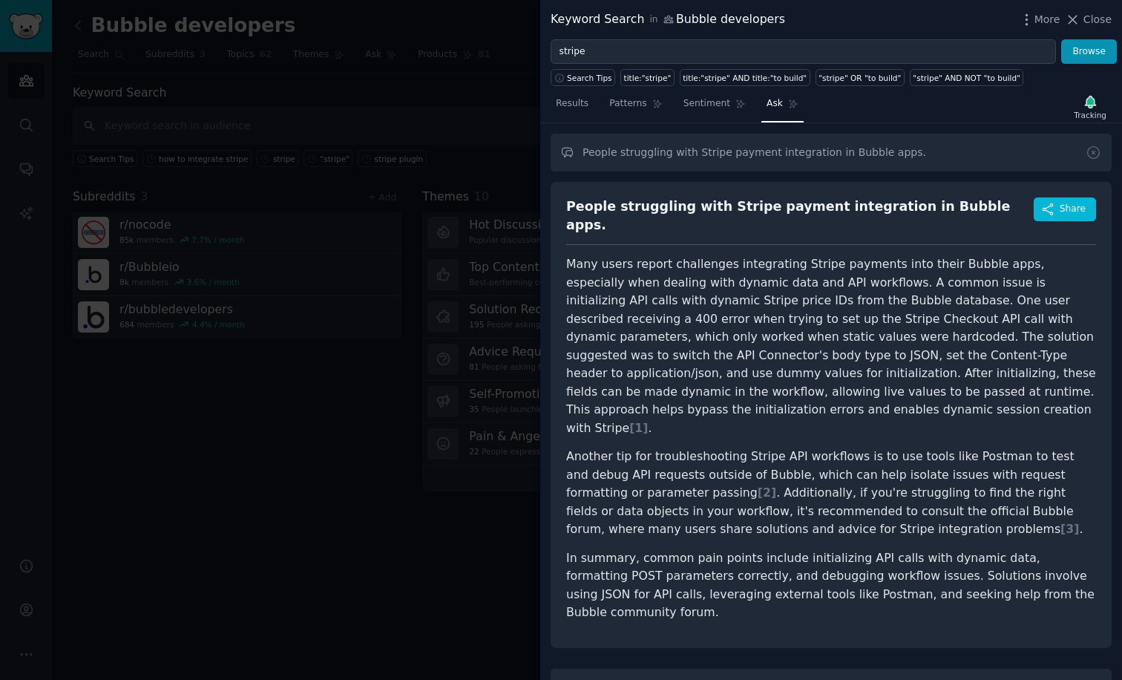  Describe the element at coordinates (831, 586) in the screenshot. I see `p: In summary, common pain points include initializing API calls with dynamic data, formatting POST ...` at that location.